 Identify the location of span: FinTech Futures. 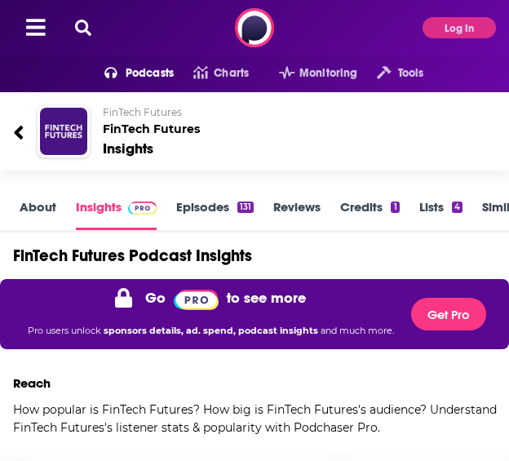
(142, 112).